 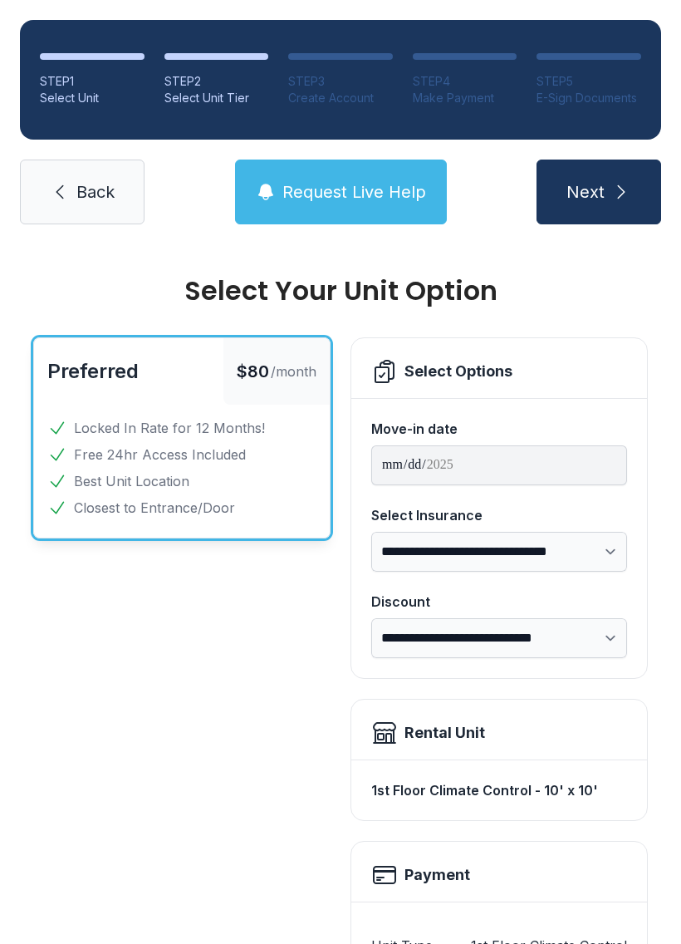 What do you see at coordinates (459, 371) in the screenshot?
I see `div: Select Options` at bounding box center [459, 371].